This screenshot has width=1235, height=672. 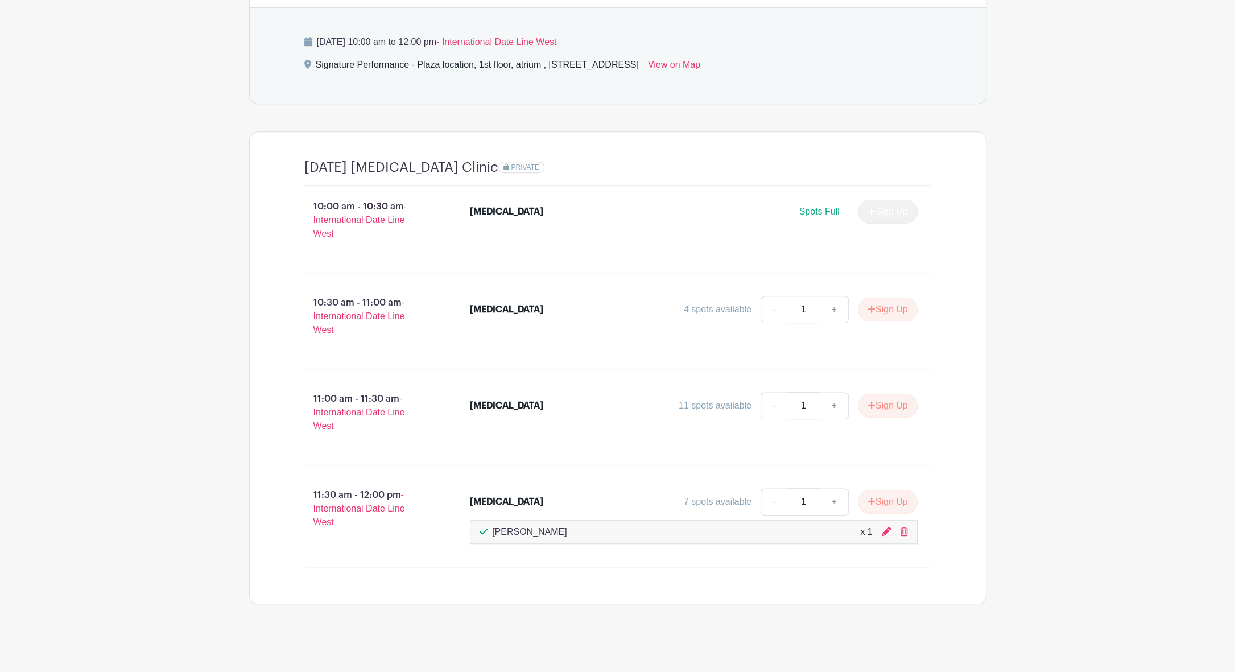 What do you see at coordinates (369, 220) in the screenshot?
I see `p: 10:00 am - 10:30 am` at bounding box center [369, 220].